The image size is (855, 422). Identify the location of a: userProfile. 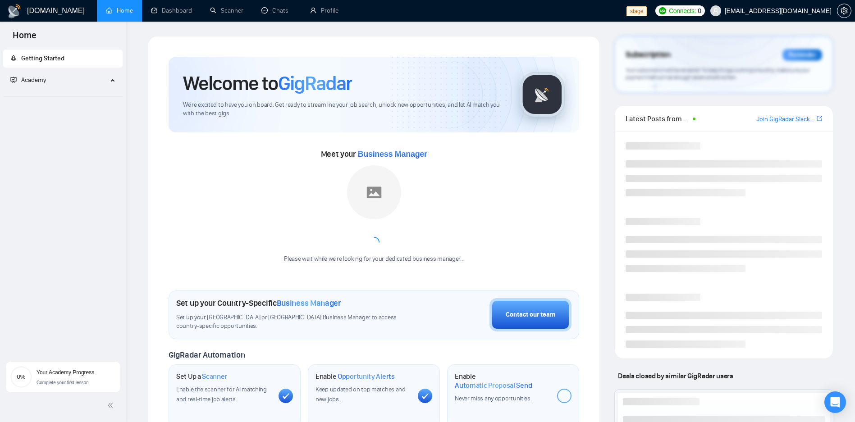
(324, 10).